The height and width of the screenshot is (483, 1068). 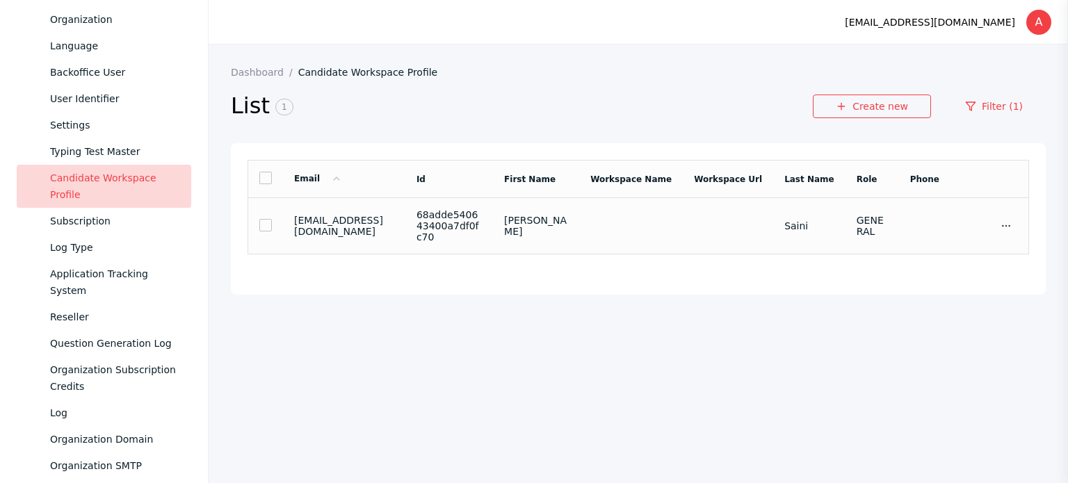 What do you see at coordinates (521, 106) in the screenshot?
I see `h2: List` at bounding box center [521, 106].